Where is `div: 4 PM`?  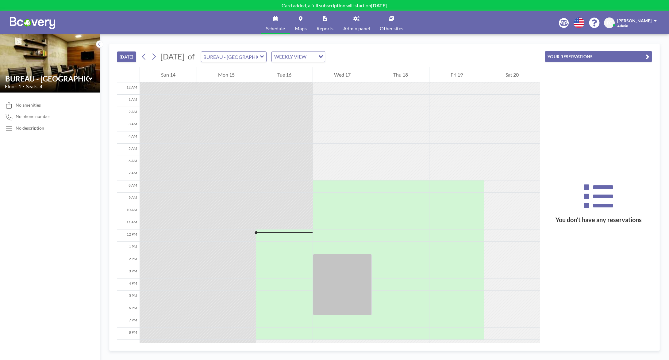 div: 4 PM is located at coordinates (128, 285).